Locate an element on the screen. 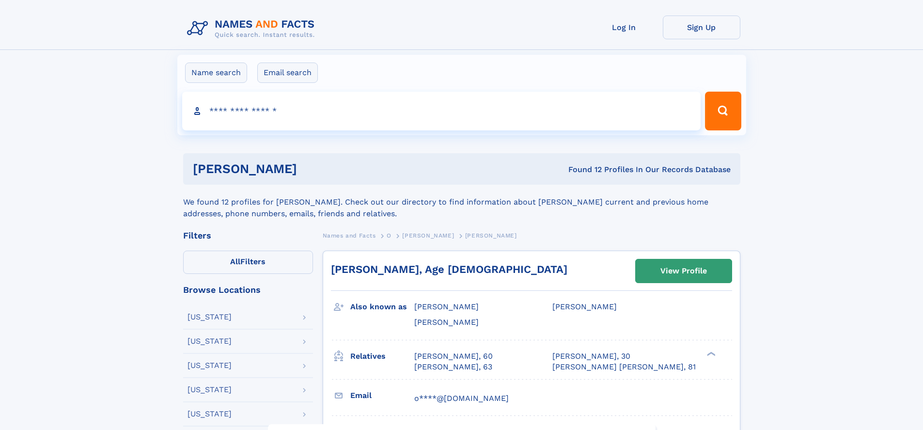 This screenshot has height=430, width=923. h3: Also known as is located at coordinates (382, 307).